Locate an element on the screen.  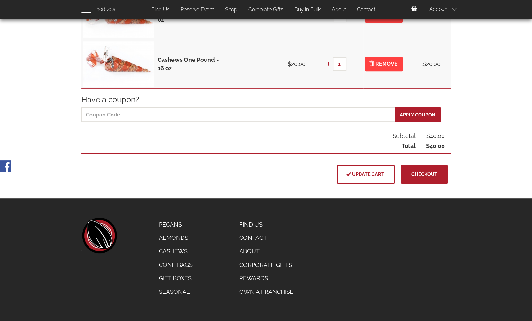
a: Own a Franchise is located at coordinates (266, 292).